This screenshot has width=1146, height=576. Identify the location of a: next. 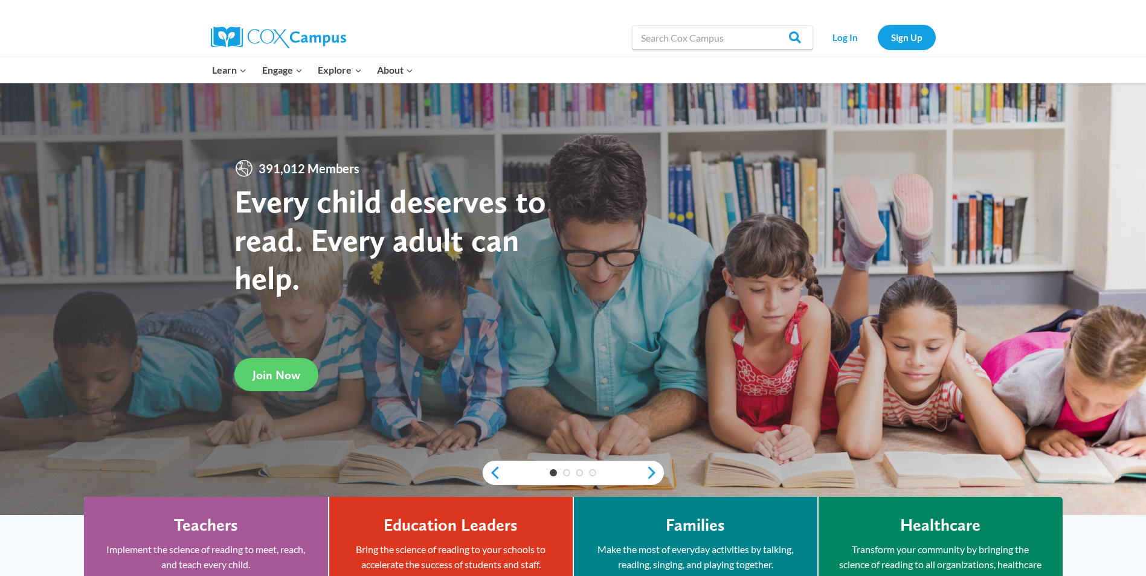
(655, 473).